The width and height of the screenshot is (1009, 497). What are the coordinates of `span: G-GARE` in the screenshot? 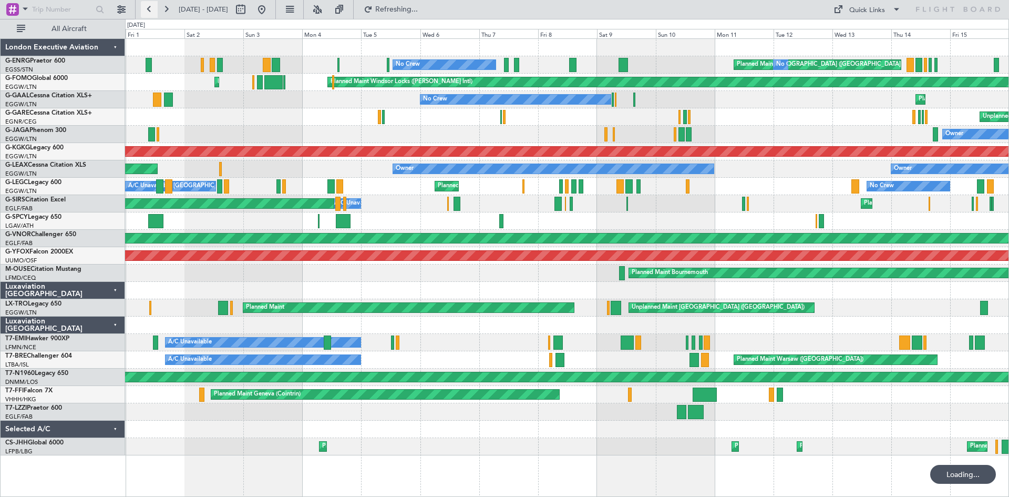 It's located at (17, 113).